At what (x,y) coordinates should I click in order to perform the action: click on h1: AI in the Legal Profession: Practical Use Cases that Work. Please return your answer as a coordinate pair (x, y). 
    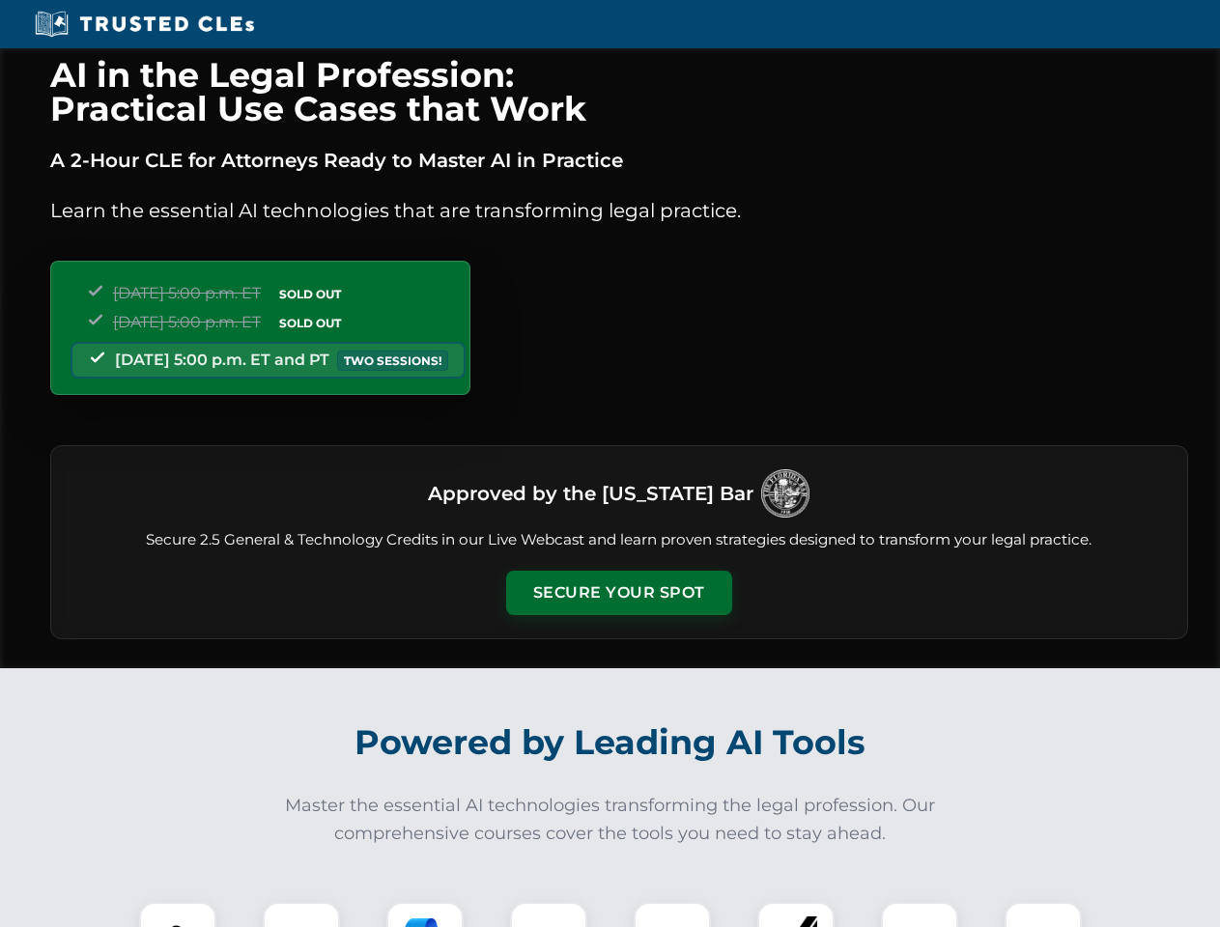
    Looking at the image, I should click on (619, 92).